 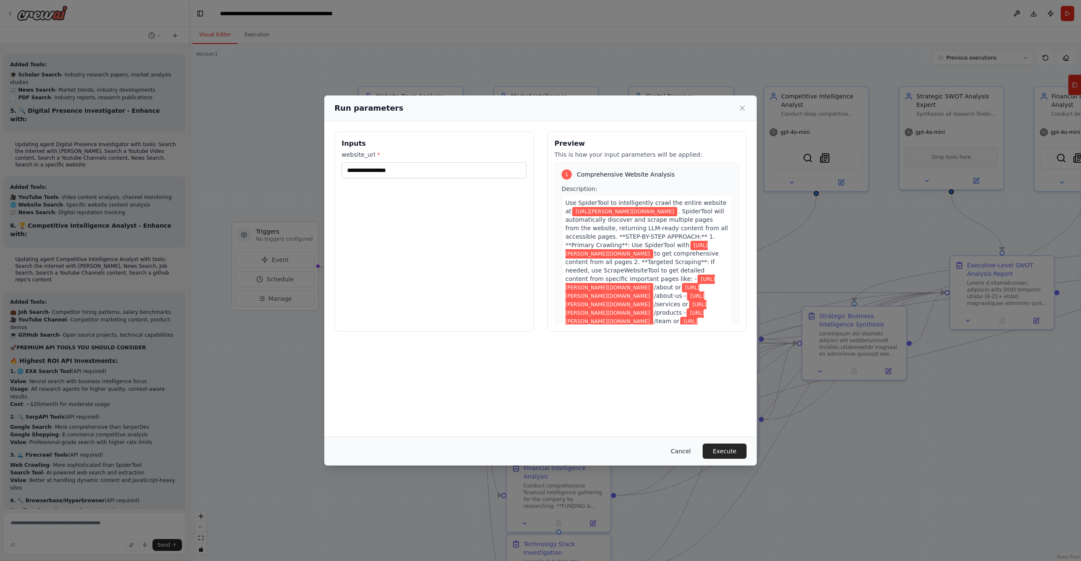 What do you see at coordinates (671, 304) in the screenshot?
I see `span: /services or` at bounding box center [671, 304].